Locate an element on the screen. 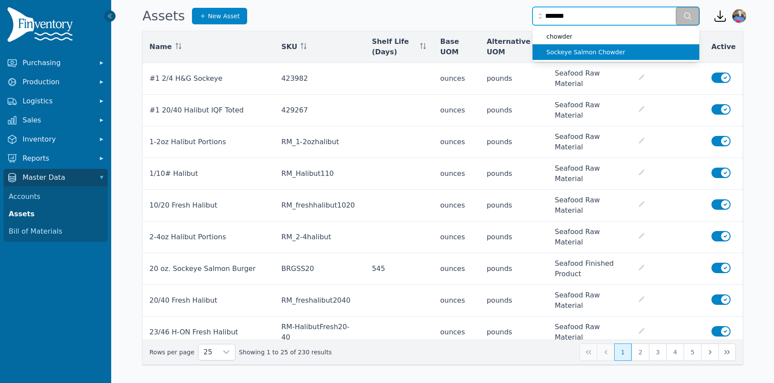 This screenshot has width=774, height=383. h1: Assets is located at coordinates (164, 16).